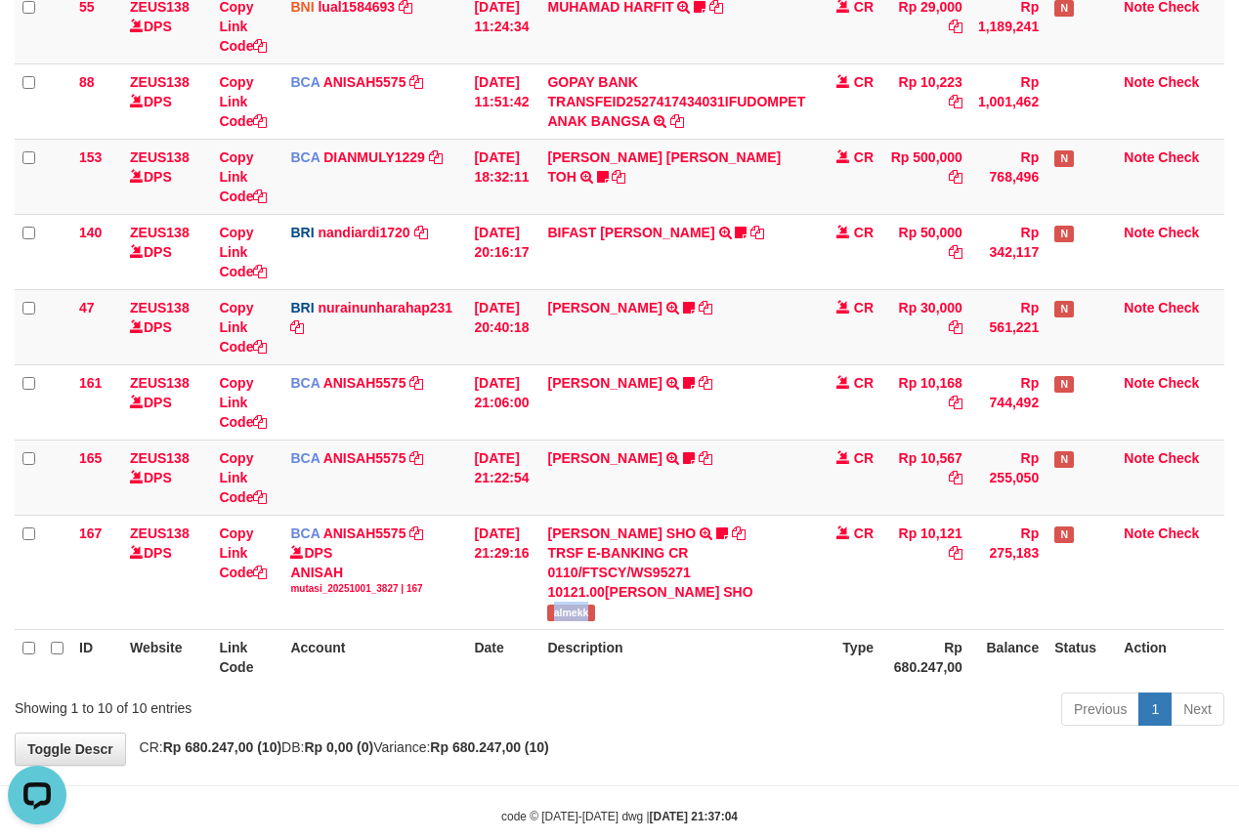 The width and height of the screenshot is (1239, 840). Describe the element at coordinates (925, 326) in the screenshot. I see `td: Rp 30,000` at that location.